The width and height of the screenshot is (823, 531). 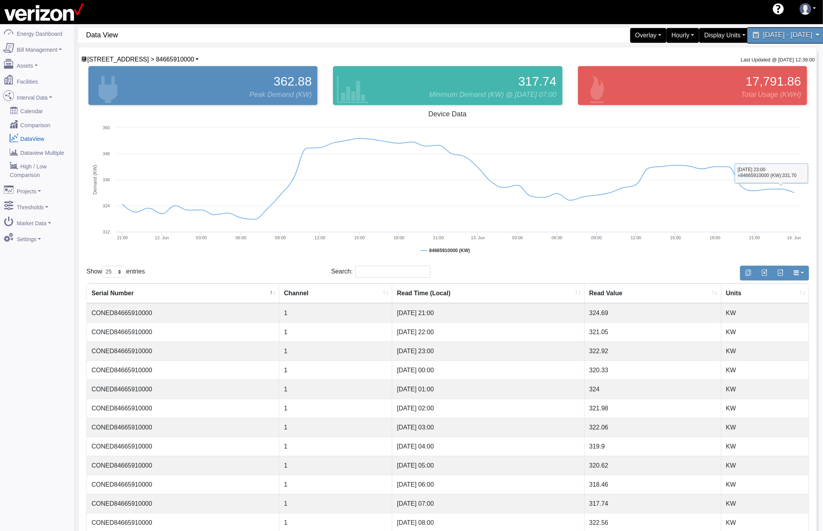 I want to click on text: 360, so click(x=106, y=128).